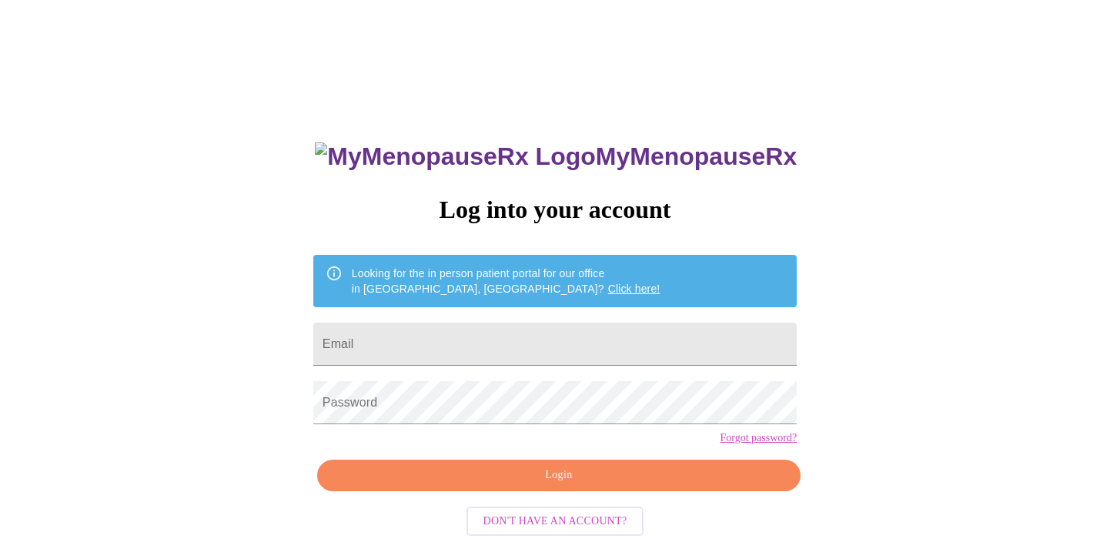 This screenshot has height=559, width=1110. I want to click on button: Login, so click(559, 475).